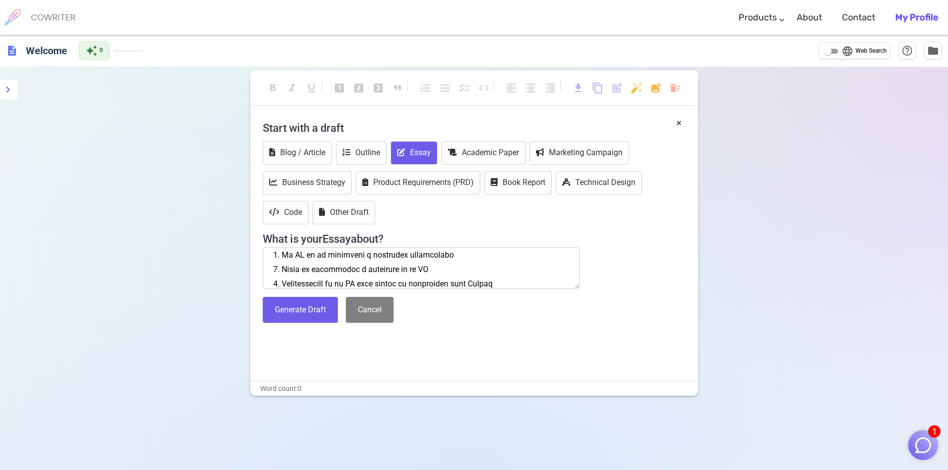  I want to click on span: checklist, so click(464, 88).